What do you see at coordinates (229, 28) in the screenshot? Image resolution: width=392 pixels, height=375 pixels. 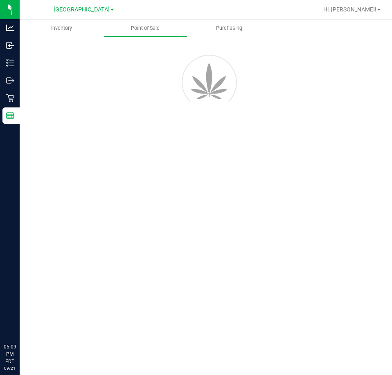 I see `span: Purchasing` at bounding box center [229, 28].